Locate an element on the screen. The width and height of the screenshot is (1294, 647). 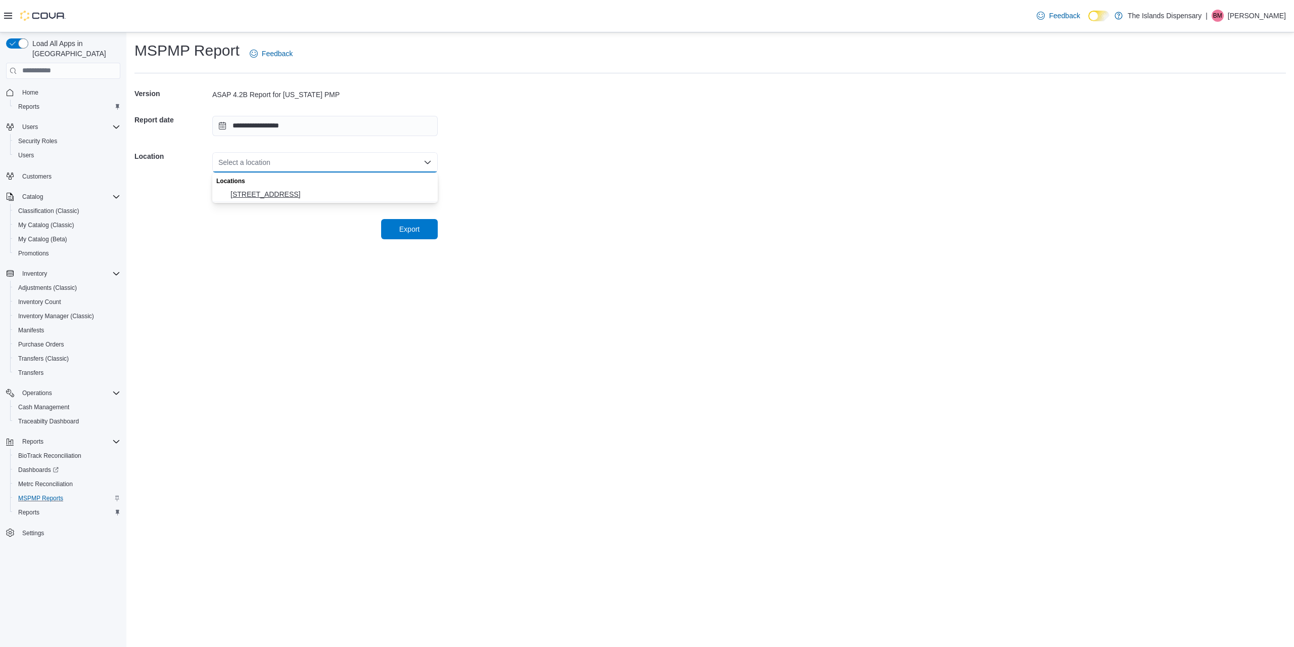
button: Home is located at coordinates (63, 92).